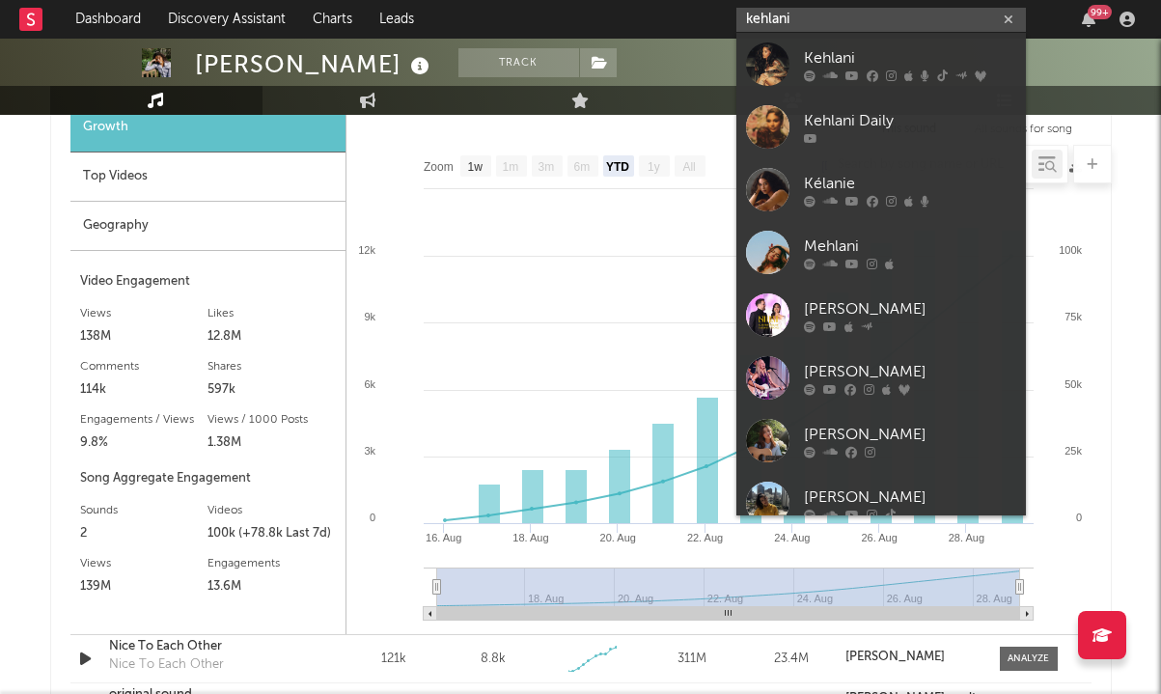 This screenshot has width=1161, height=694. Describe the element at coordinates (370, 317) in the screenshot. I see `text: 9k` at that location.